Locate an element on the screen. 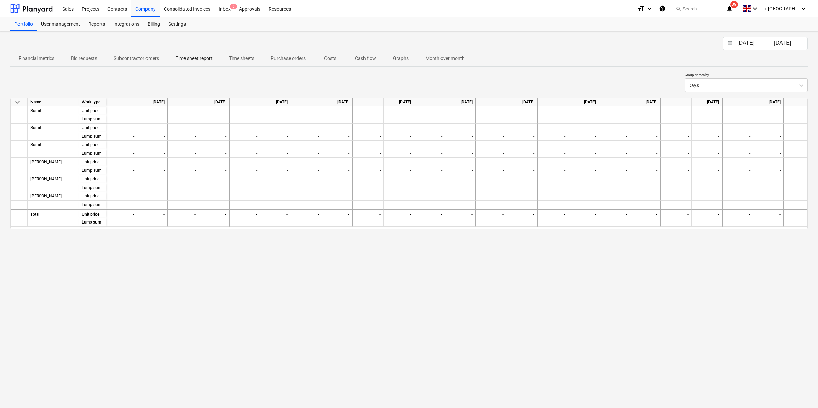  div: User management is located at coordinates (61, 24).